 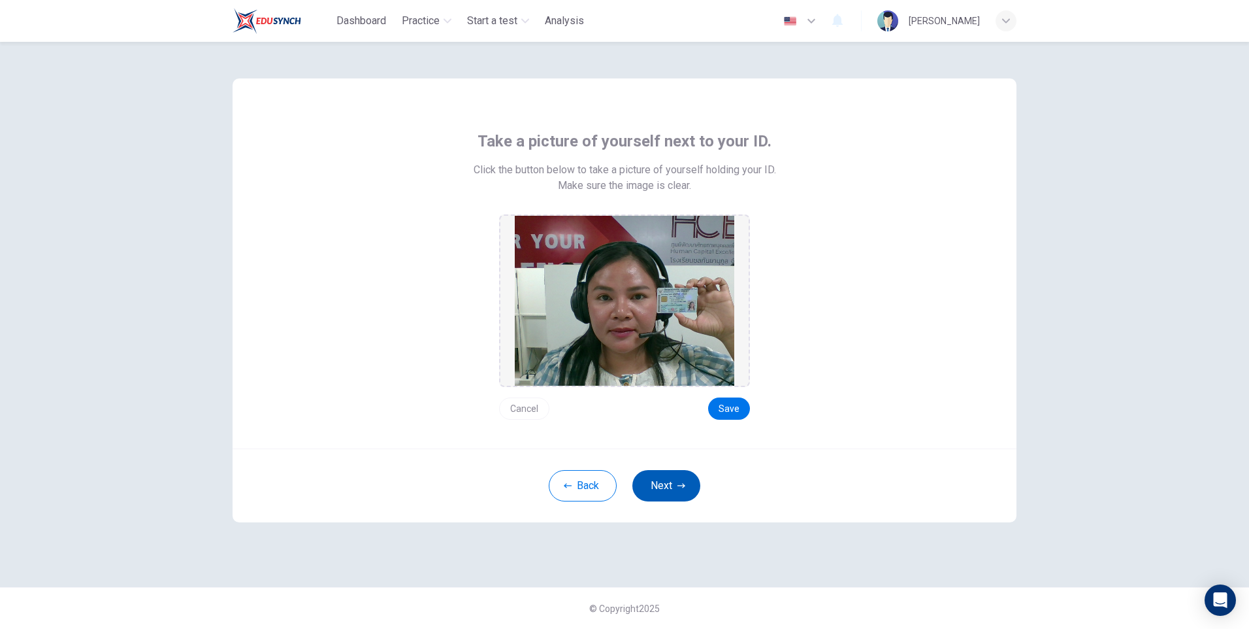 I want to click on span: Dashboard, so click(x=361, y=21).